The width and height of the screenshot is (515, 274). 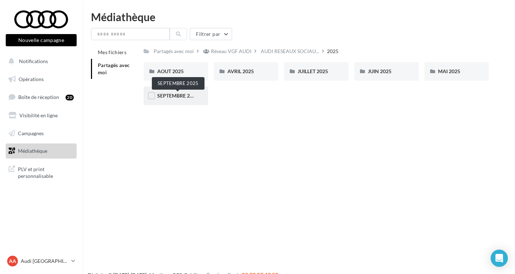 What do you see at coordinates (13, 261) in the screenshot?
I see `span: AA` at bounding box center [13, 261].